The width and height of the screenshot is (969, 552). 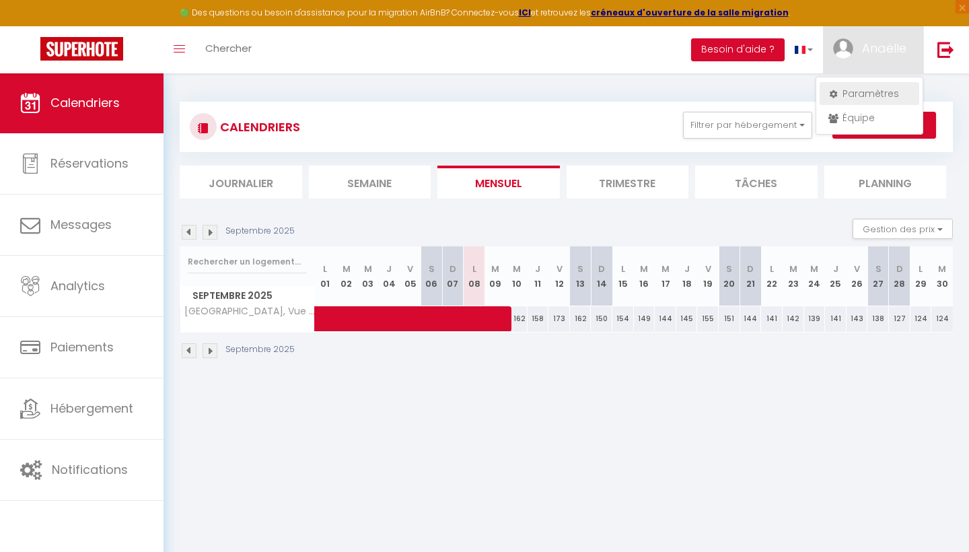 What do you see at coordinates (241, 182) in the screenshot?
I see `li: Journalier` at bounding box center [241, 182].